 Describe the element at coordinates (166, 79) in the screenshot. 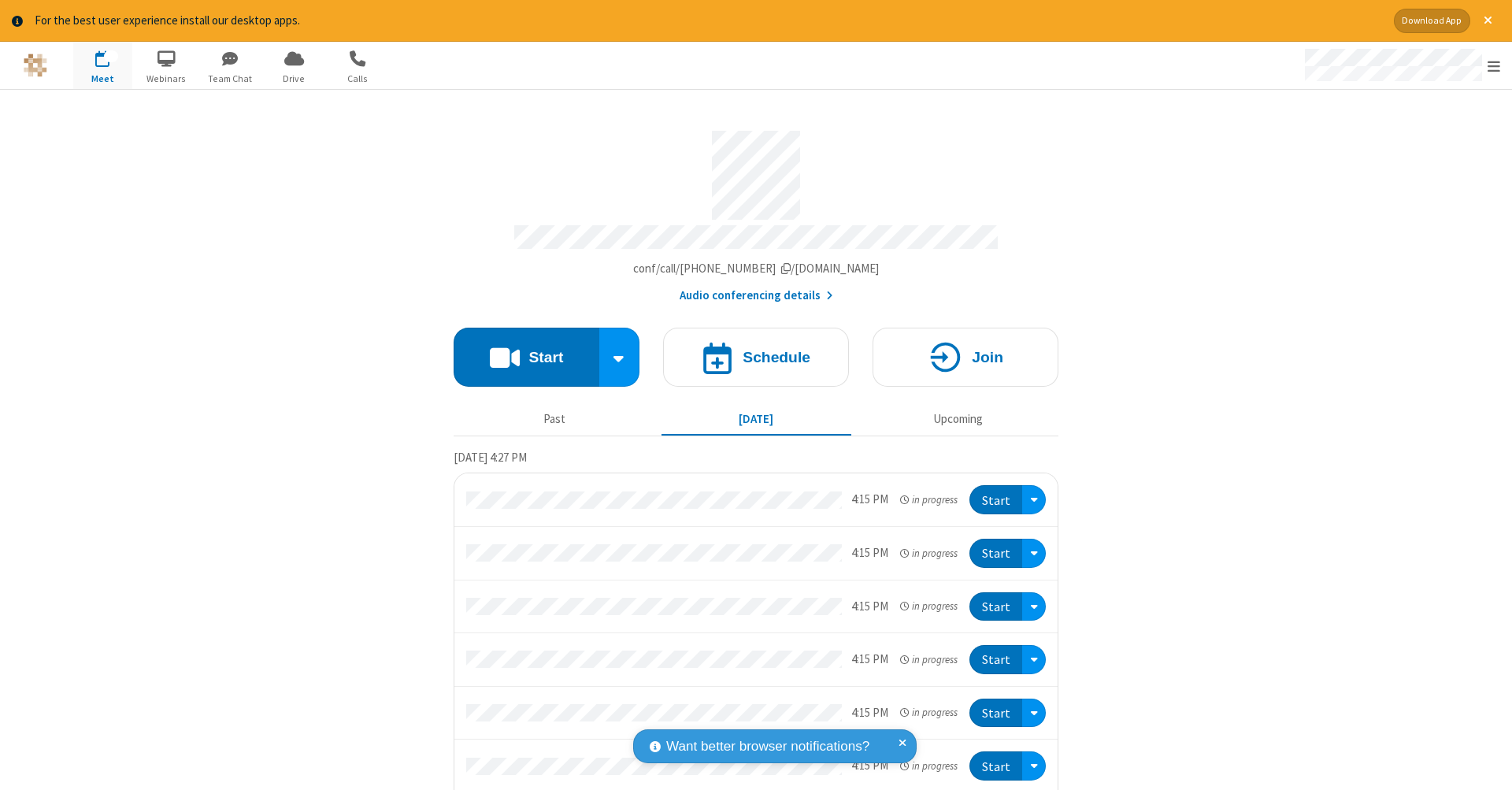

I see `span: Webinars` at that location.